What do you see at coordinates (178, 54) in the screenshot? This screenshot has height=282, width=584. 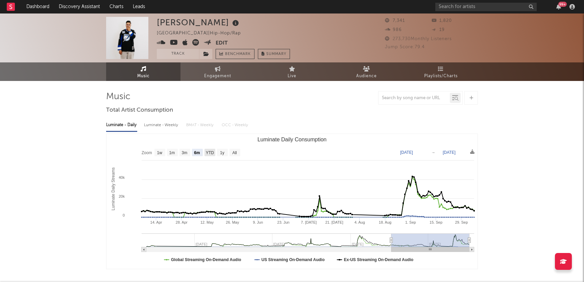 I see `button: Track` at bounding box center [178, 54].